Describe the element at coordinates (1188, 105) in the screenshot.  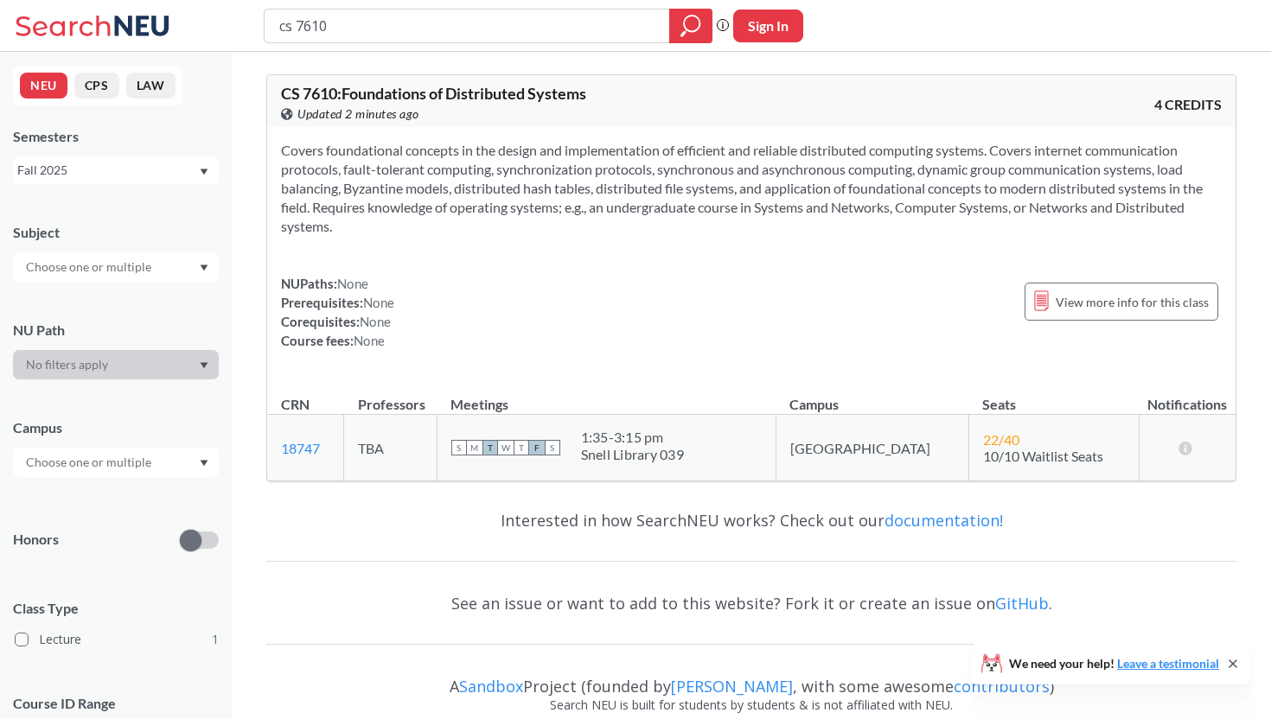
I see `span: 4 CREDITS` at that location.